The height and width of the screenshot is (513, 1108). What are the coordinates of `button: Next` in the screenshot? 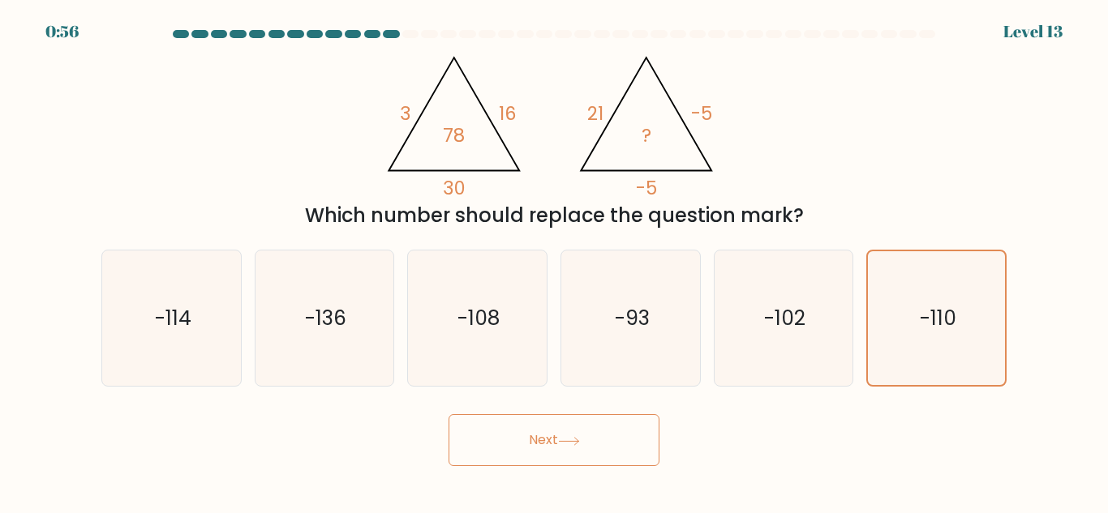 It's located at (554, 440).